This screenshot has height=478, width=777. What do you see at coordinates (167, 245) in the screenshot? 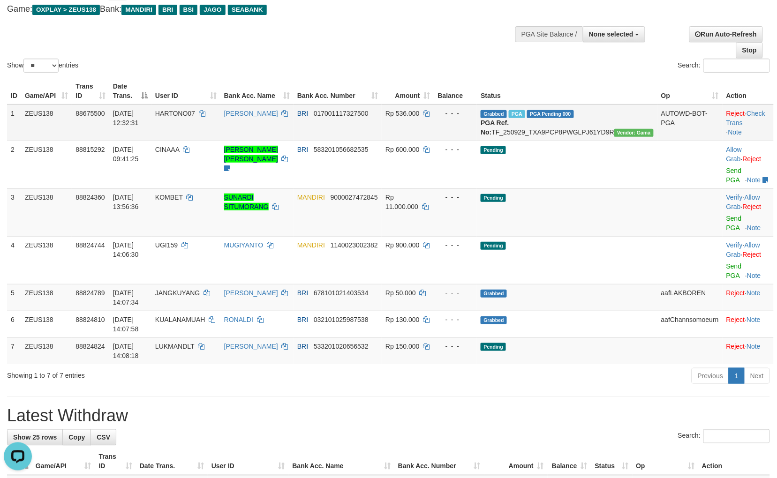
I see `span: UGI159` at bounding box center [167, 245].